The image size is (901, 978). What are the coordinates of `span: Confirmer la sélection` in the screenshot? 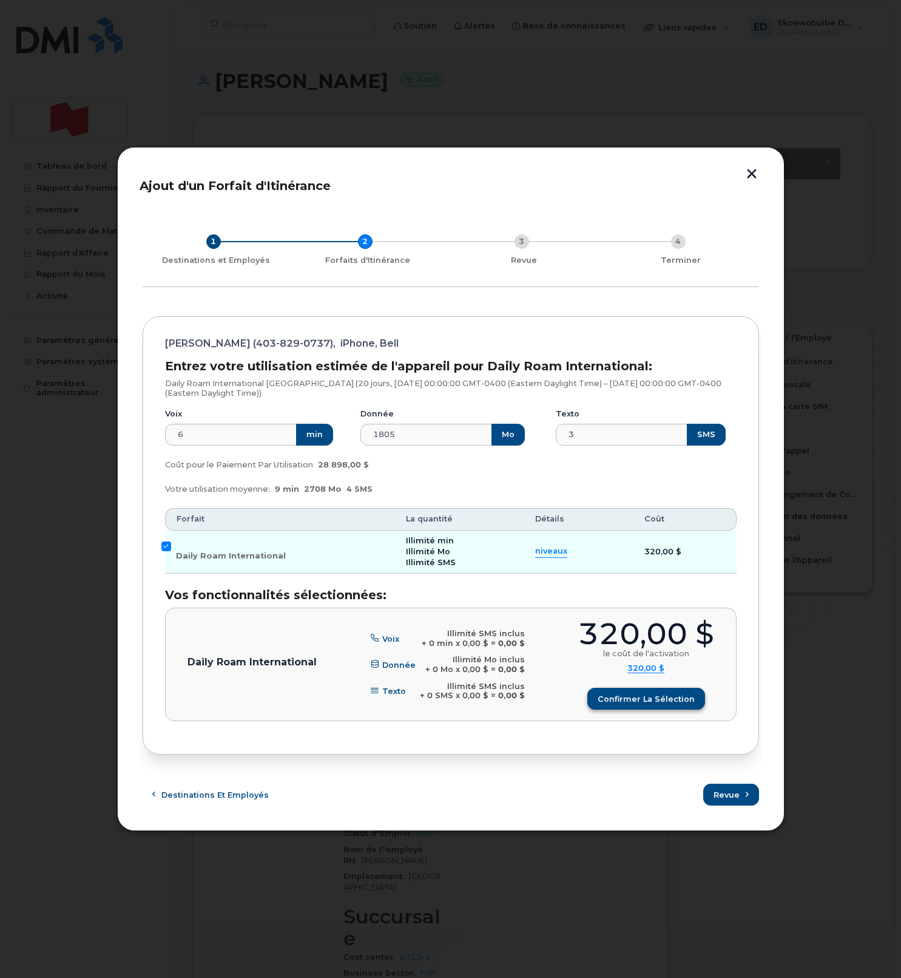 It's located at (647, 699).